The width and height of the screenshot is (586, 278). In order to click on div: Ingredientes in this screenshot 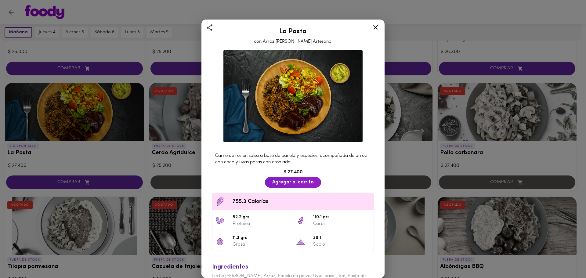, I will do `click(293, 267)`.